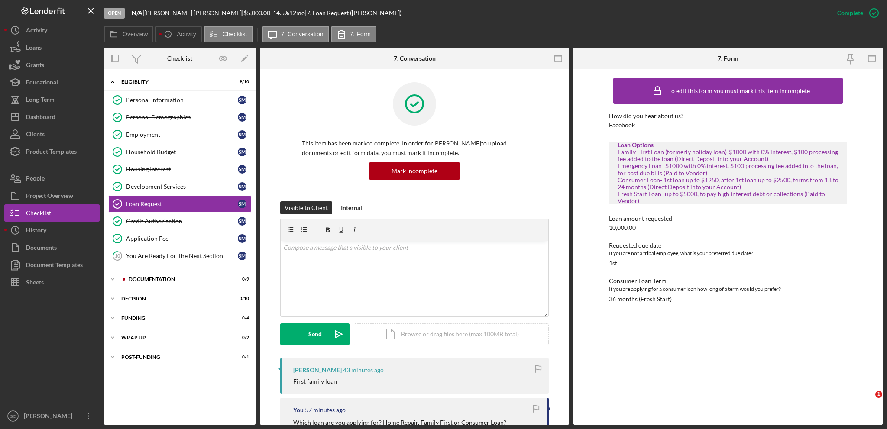  I want to click on time: 2025-08-29 16:57, so click(364, 370).